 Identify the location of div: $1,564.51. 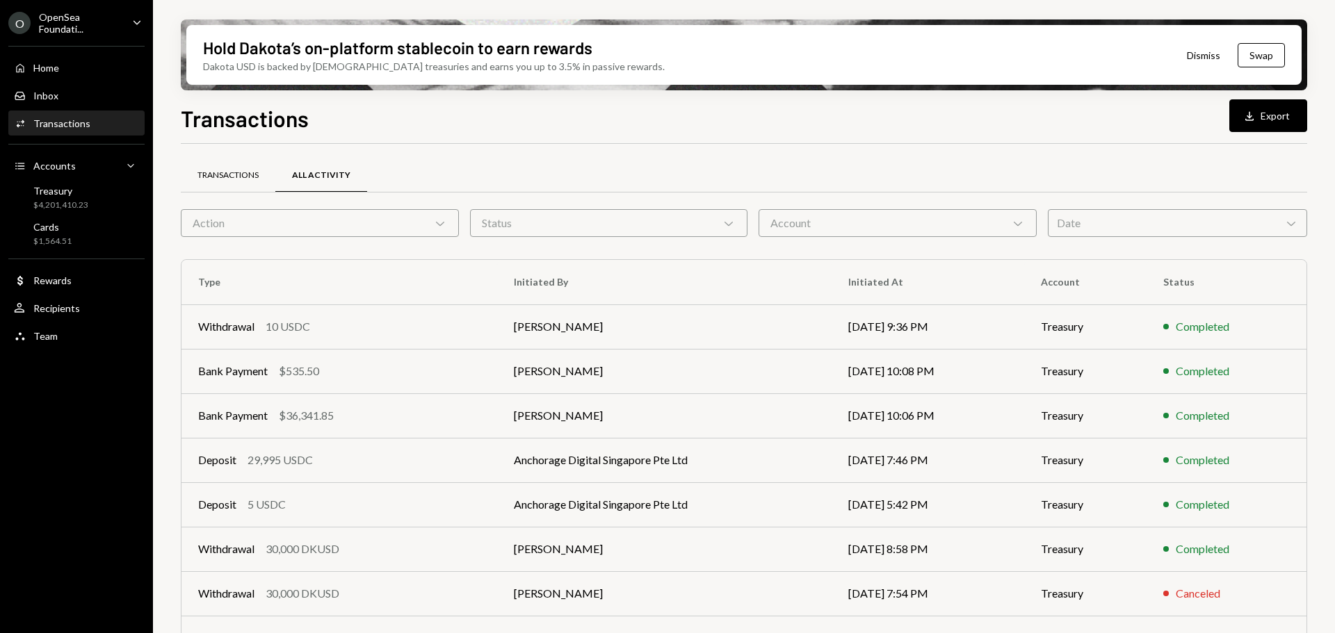
(52, 241).